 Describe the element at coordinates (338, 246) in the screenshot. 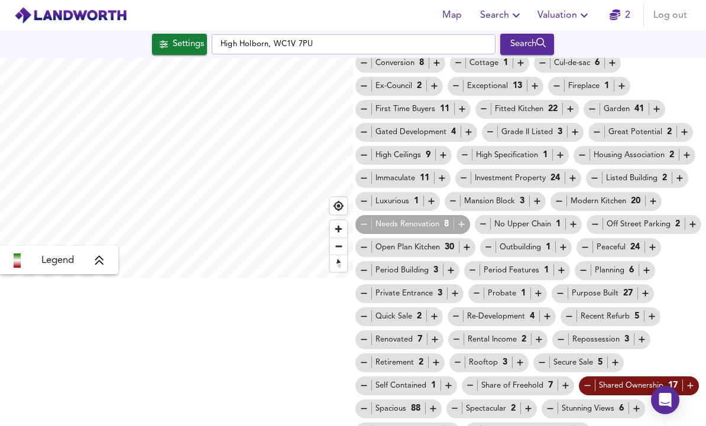

I see `button: Zoom out` at that location.